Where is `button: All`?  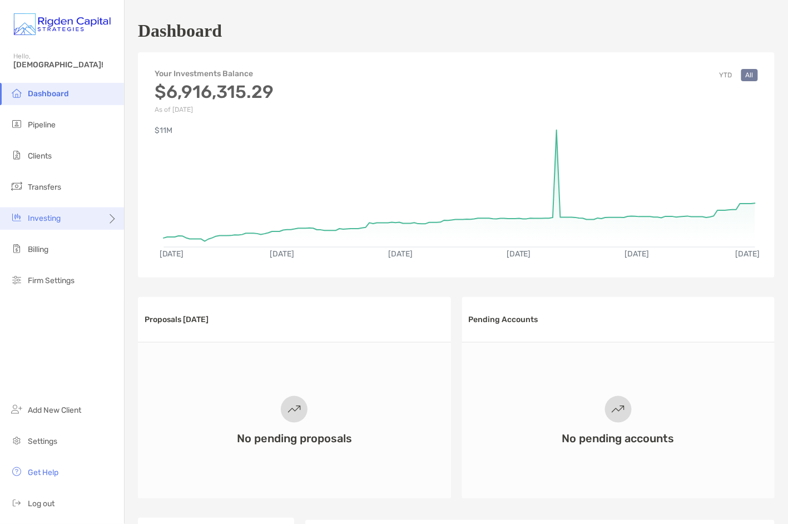
button: All is located at coordinates (749, 75).